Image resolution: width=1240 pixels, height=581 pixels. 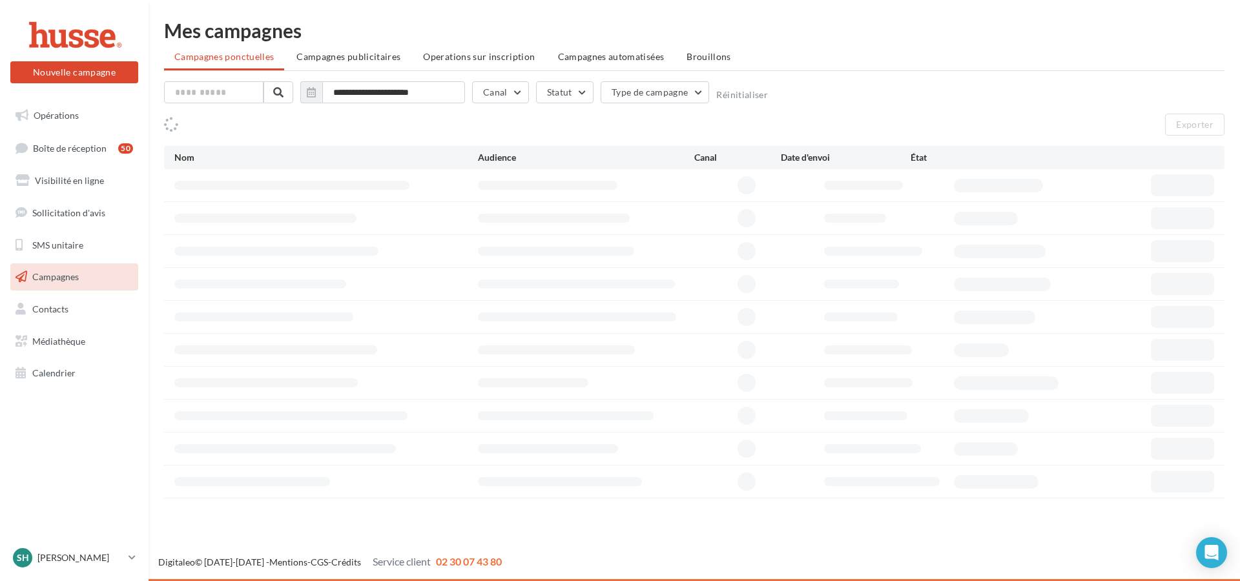 I want to click on a: Opérations, so click(x=74, y=116).